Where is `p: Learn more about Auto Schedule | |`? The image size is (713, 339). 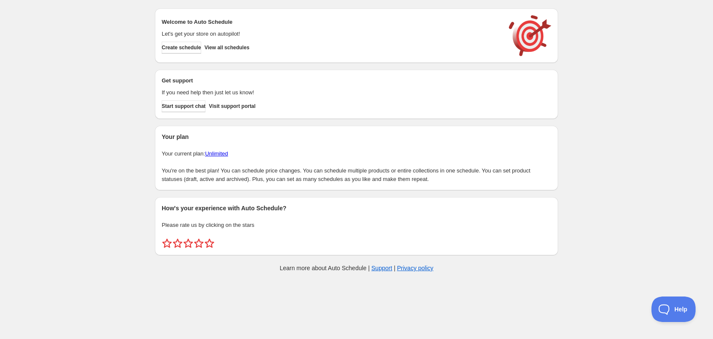
p: Learn more about Auto Schedule | | is located at coordinates (357, 268).